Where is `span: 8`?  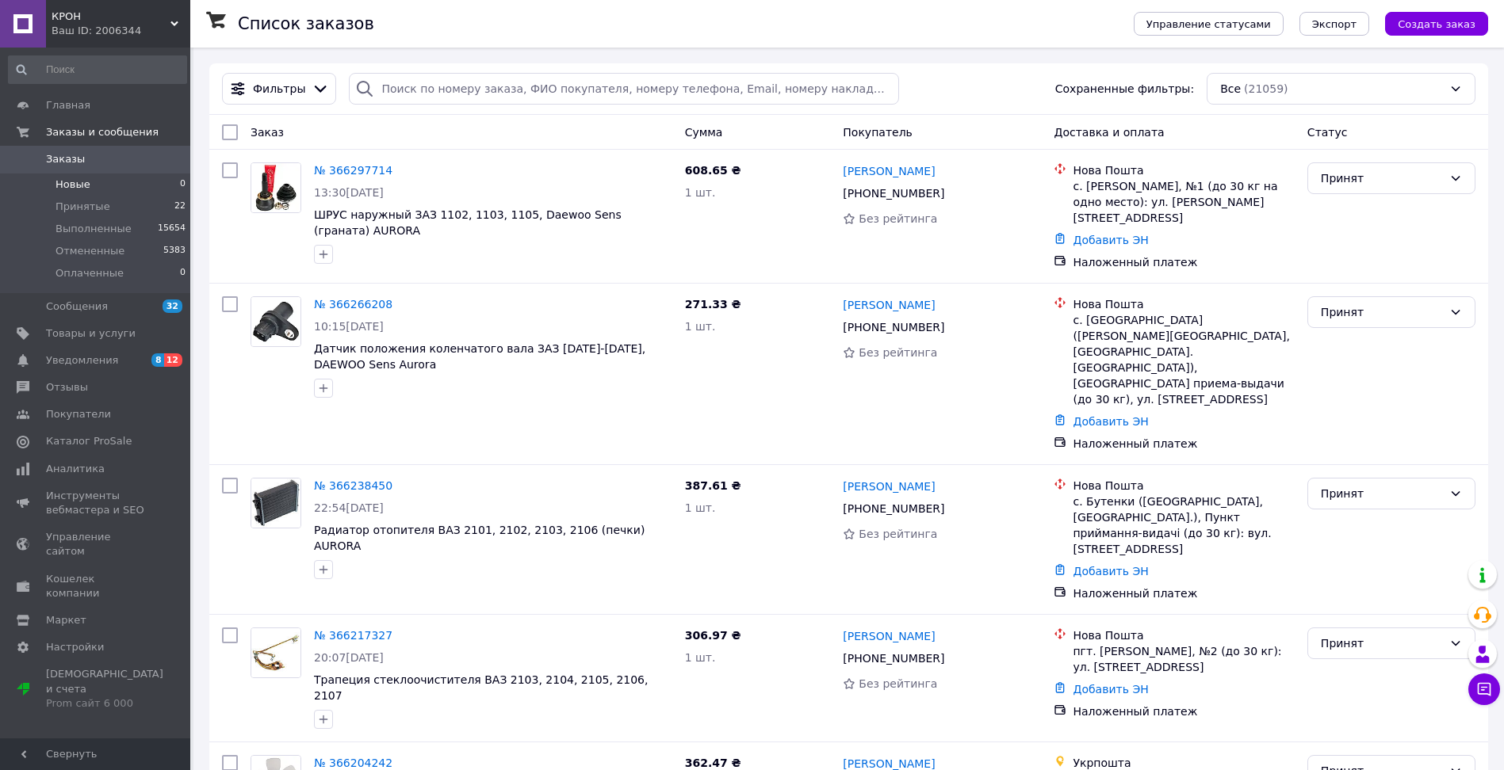
span: 8 is located at coordinates (158, 360).